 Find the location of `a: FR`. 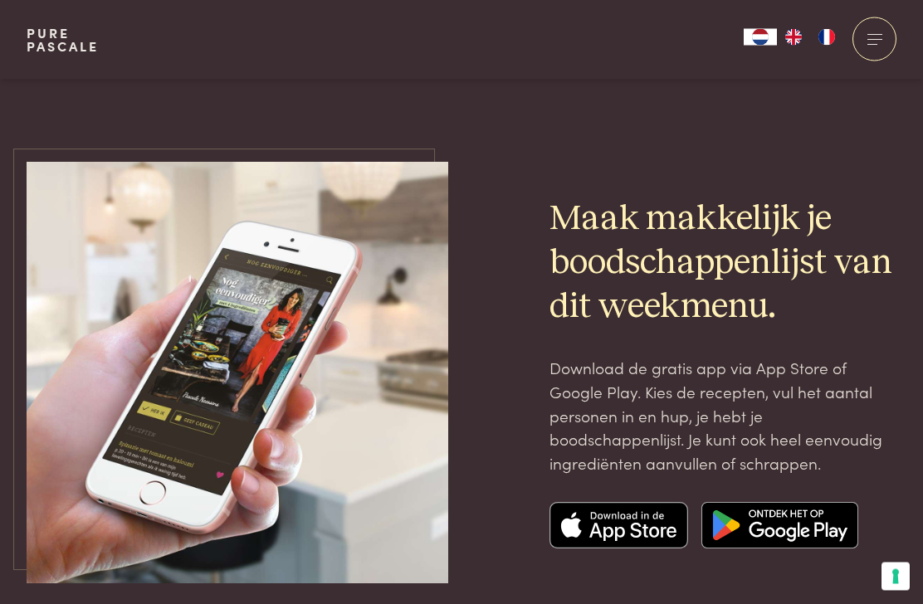

a: FR is located at coordinates (827, 37).